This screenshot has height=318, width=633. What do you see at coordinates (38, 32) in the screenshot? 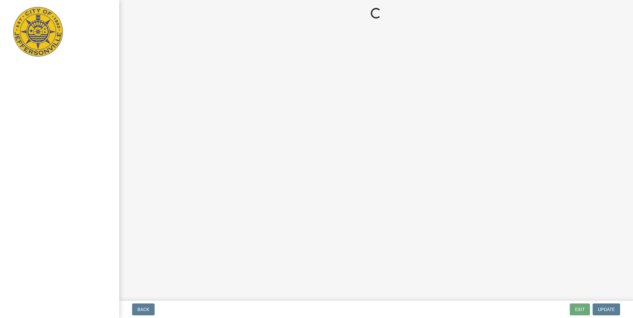
I see `img: City of Jeffersonville, Indiana` at bounding box center [38, 32].